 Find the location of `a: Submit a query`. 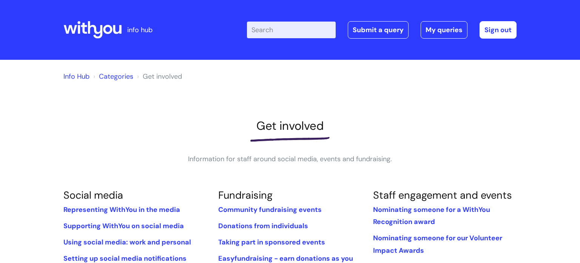

a: Submit a query is located at coordinates (378, 30).